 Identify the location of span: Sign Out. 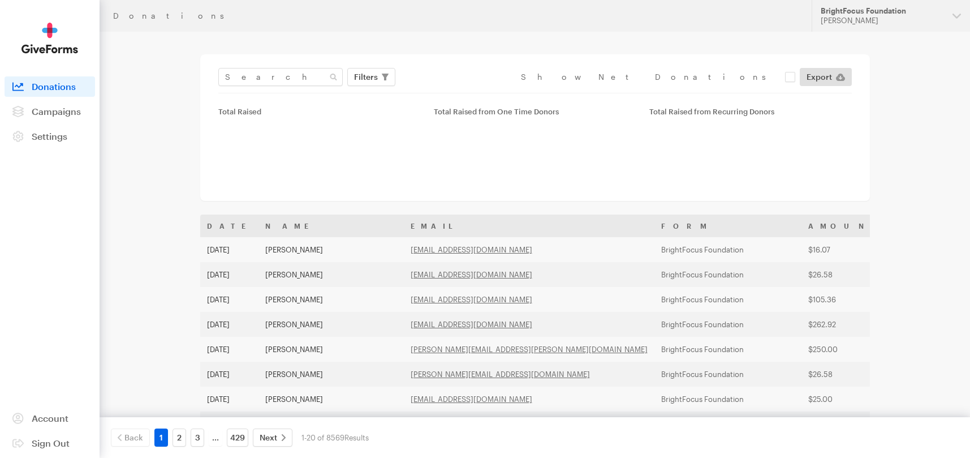
(50, 442).